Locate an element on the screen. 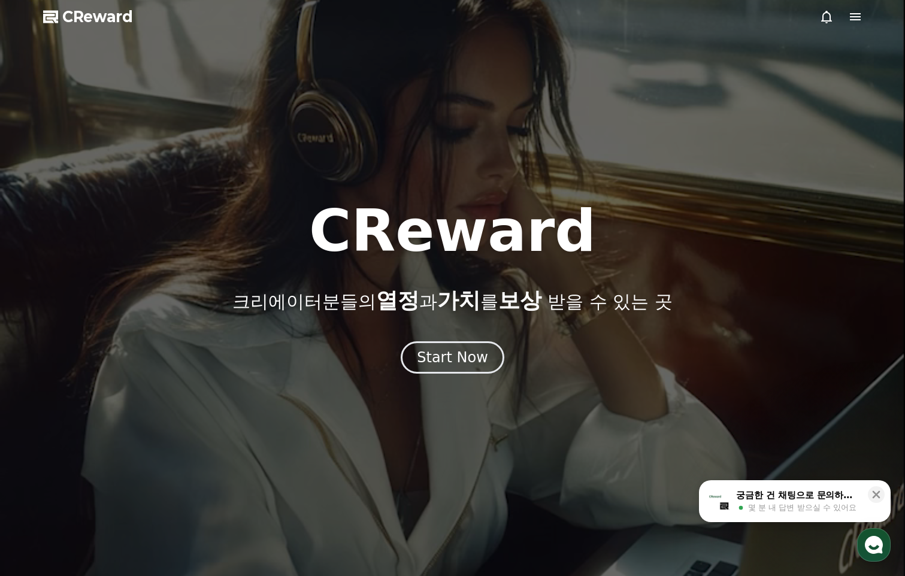  p: 크리에이터분들의 과 를 받을 수 있는 곳 is located at coordinates (452, 301).